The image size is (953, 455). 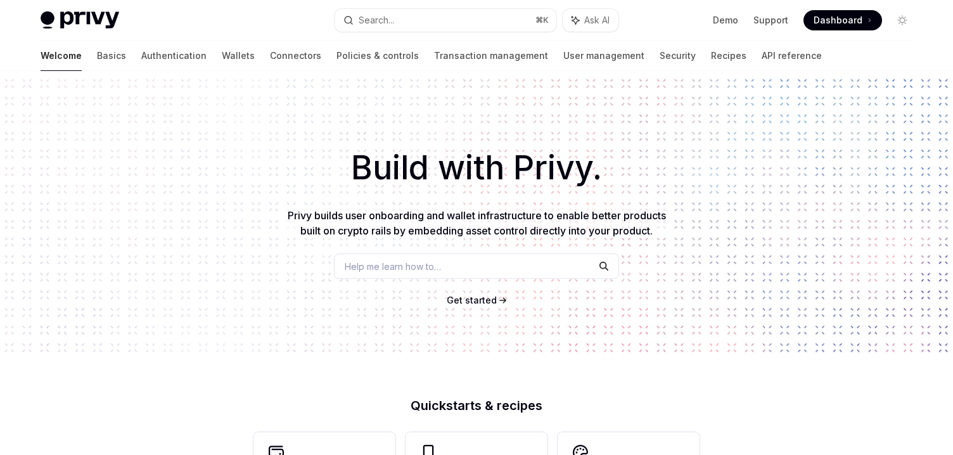 What do you see at coordinates (770, 20) in the screenshot?
I see `a: Support` at bounding box center [770, 20].